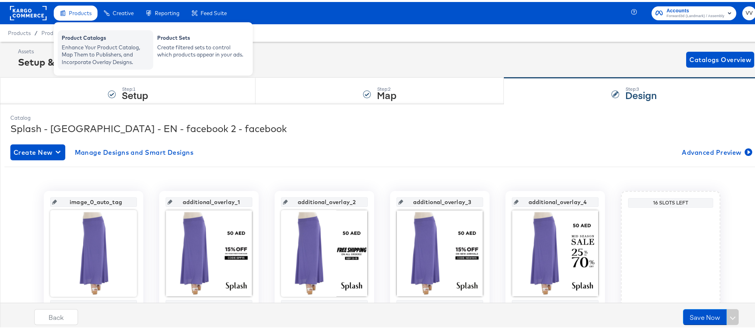 The image size is (755, 329). What do you see at coordinates (693, 11) in the screenshot?
I see `button: AccountsForward3d (Landmark) / Assembly` at bounding box center [693, 11].